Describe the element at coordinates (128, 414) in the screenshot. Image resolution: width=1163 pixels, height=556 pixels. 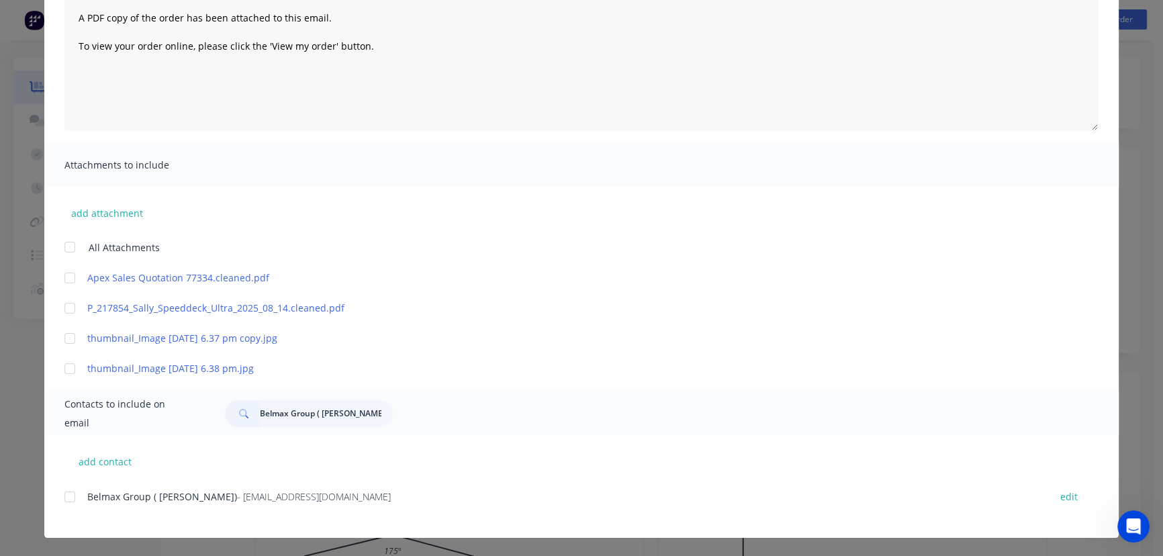
I see `span: Contacts to include on email` at that location.